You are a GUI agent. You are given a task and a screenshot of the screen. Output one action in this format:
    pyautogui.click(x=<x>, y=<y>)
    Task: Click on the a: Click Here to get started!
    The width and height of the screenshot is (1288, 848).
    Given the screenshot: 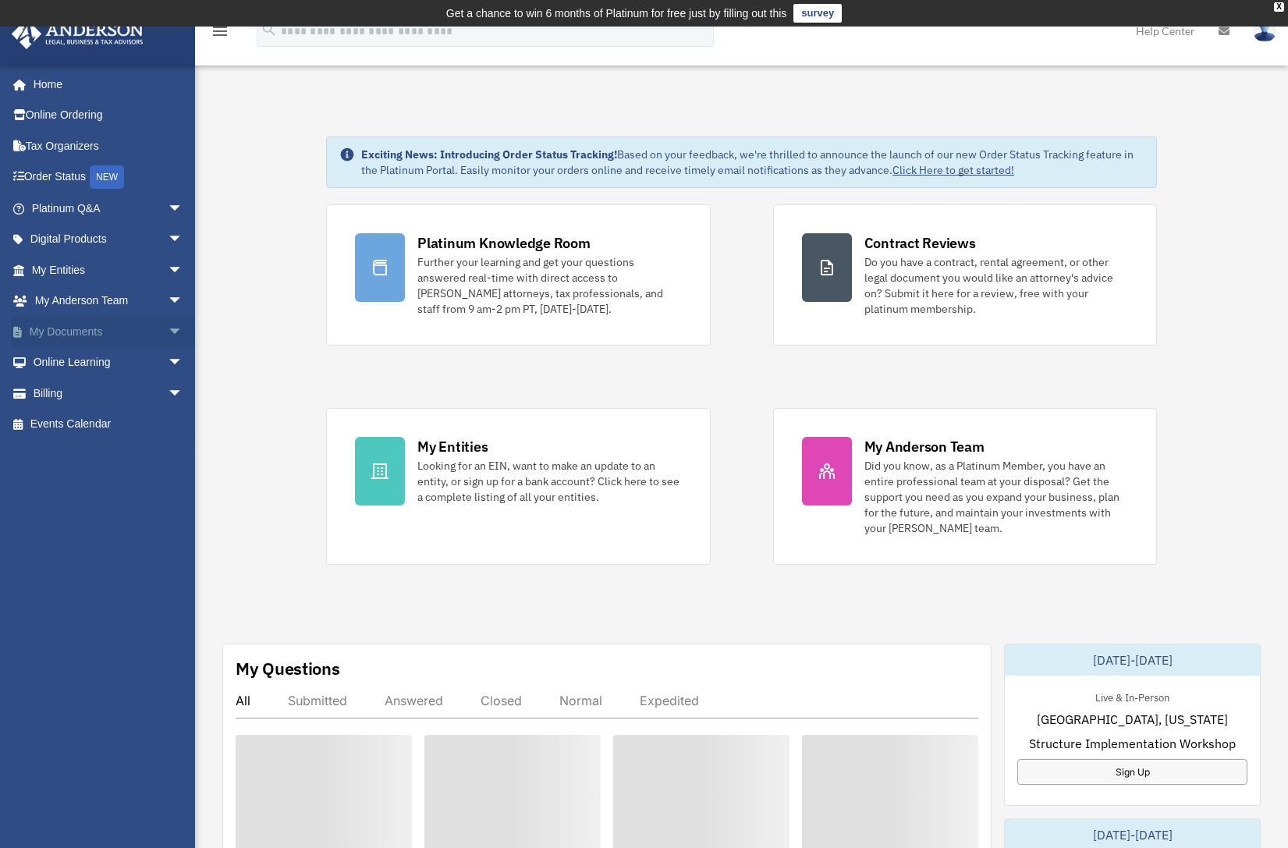 What is the action you would take?
    pyautogui.click(x=953, y=170)
    